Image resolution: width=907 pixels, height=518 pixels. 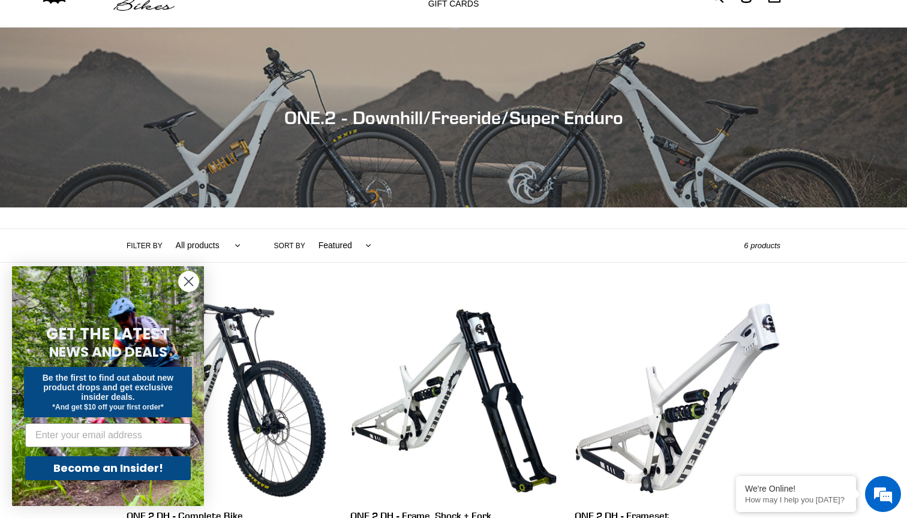 What do you see at coordinates (145, 246) in the screenshot?
I see `label: Filter by` at bounding box center [145, 246].